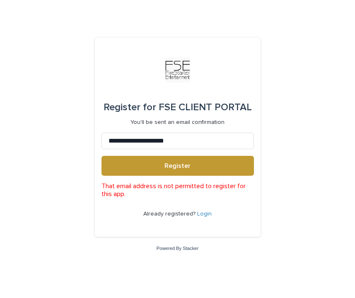 This screenshot has width=355, height=298. What do you see at coordinates (177, 248) in the screenshot?
I see `a: Powered By Stacker` at bounding box center [177, 248].